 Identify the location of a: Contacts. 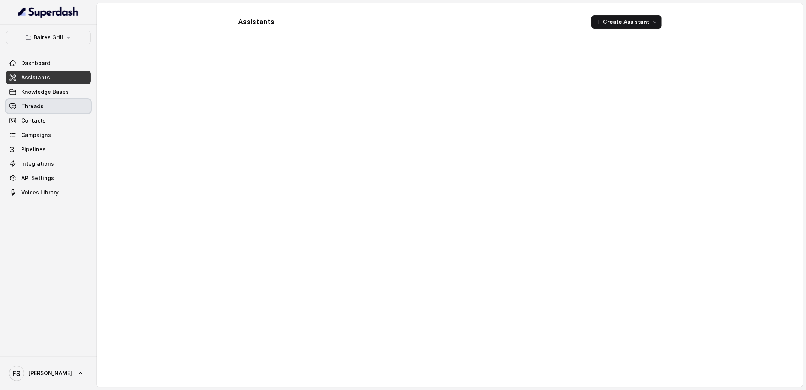
(48, 121).